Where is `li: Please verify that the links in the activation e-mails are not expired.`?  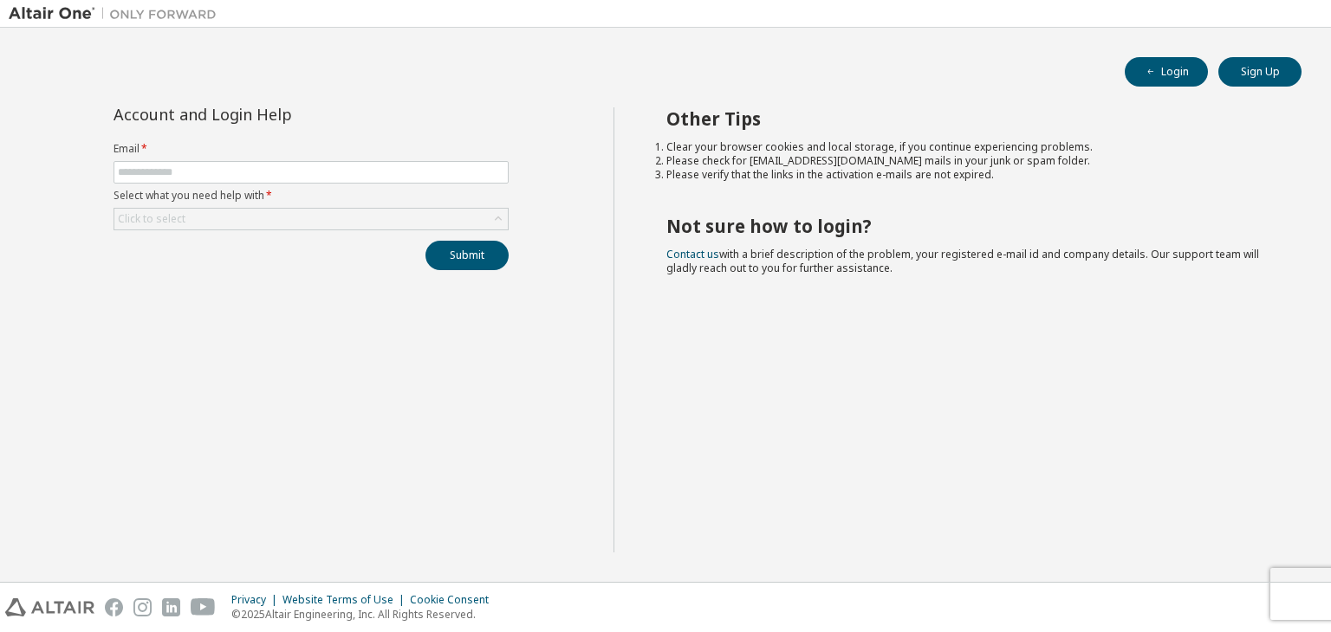
li: Please verify that the links in the activation e-mails are not expired. is located at coordinates (968, 175).